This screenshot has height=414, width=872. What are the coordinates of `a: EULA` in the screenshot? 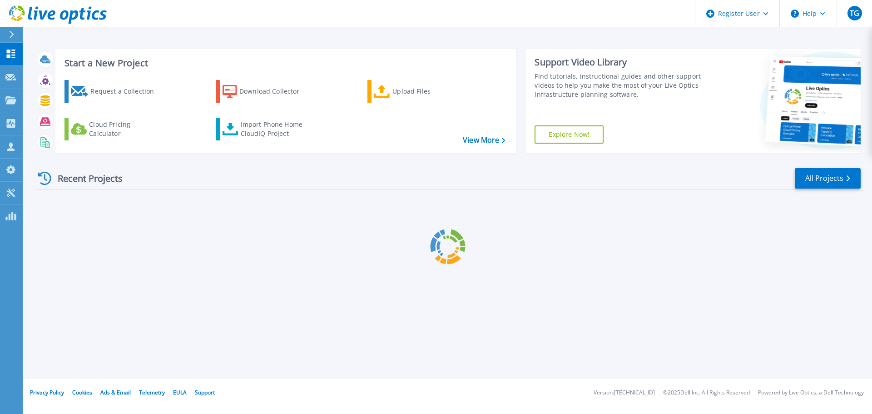 It's located at (180, 392).